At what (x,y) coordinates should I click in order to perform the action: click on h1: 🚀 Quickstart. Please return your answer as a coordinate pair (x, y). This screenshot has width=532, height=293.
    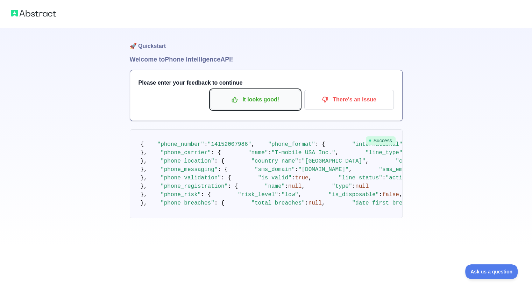
    Looking at the image, I should click on (266, 41).